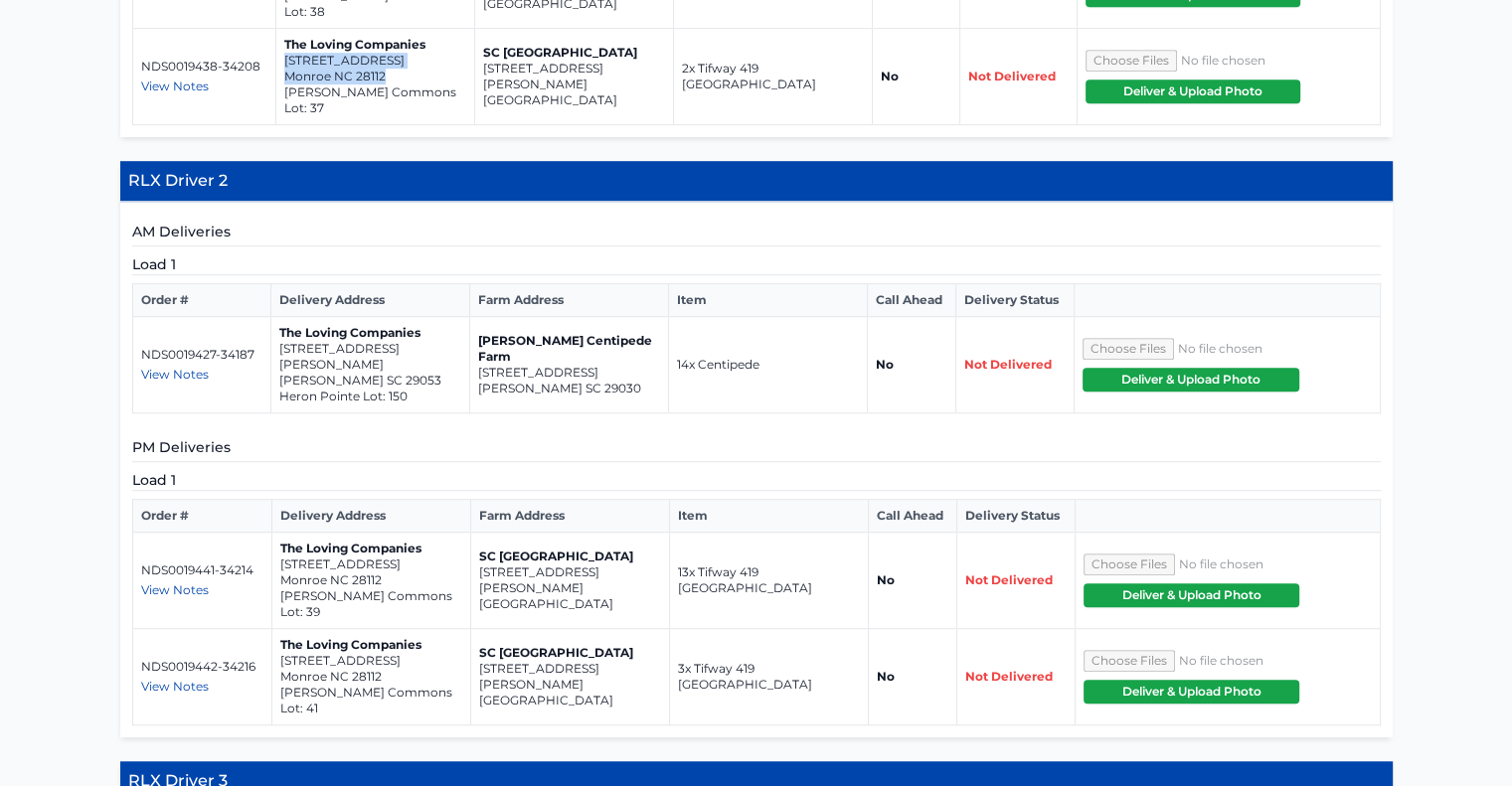 This screenshot has height=786, width=1512. I want to click on p: NDS0019427-34187, so click(202, 355).